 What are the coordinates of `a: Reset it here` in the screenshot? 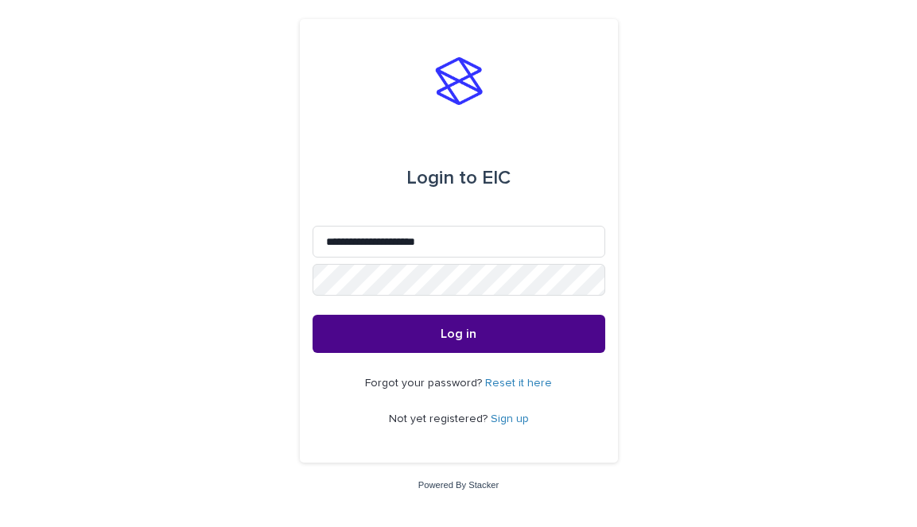 It's located at (519, 383).